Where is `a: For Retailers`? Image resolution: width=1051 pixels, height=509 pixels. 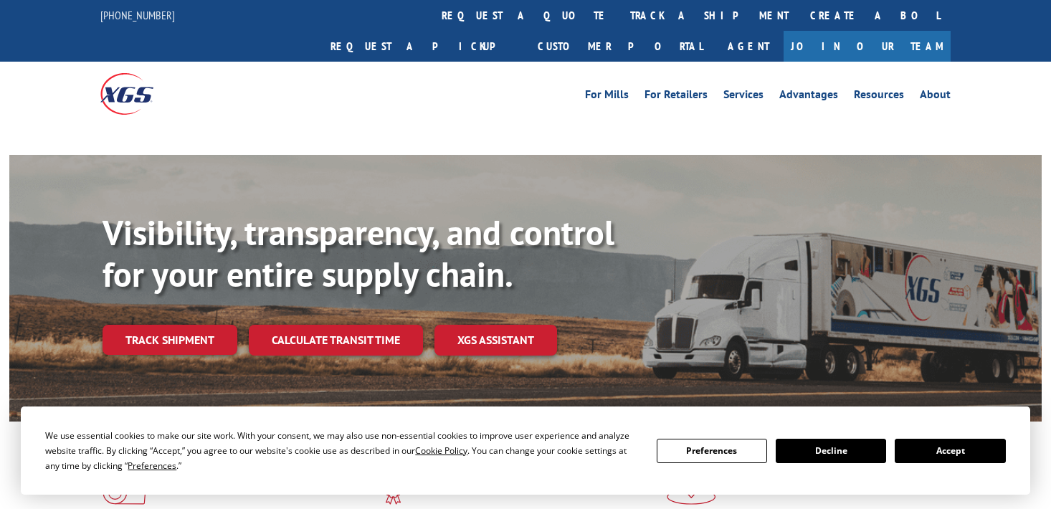
a: For Retailers is located at coordinates (676, 97).